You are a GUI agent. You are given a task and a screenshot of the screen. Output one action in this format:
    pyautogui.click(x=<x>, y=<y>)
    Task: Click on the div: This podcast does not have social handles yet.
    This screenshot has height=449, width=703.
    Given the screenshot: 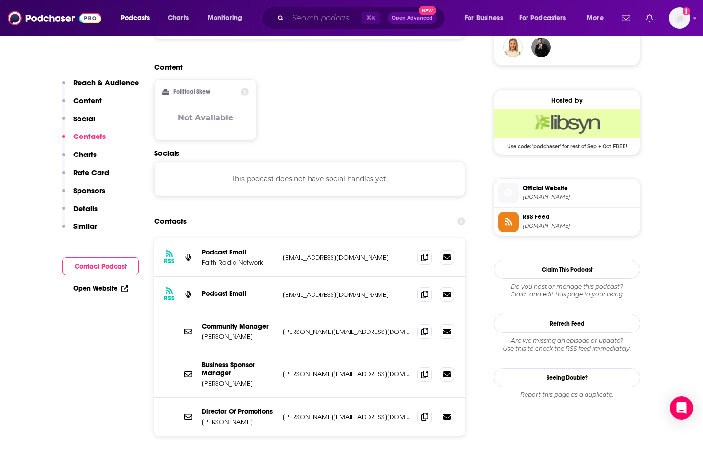 What is the action you would take?
    pyautogui.click(x=310, y=179)
    